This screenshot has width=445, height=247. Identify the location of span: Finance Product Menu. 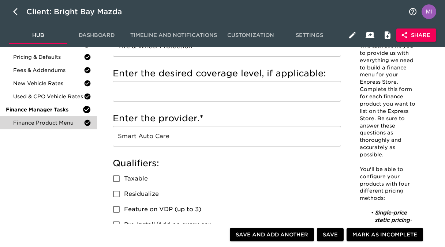
(48, 123).